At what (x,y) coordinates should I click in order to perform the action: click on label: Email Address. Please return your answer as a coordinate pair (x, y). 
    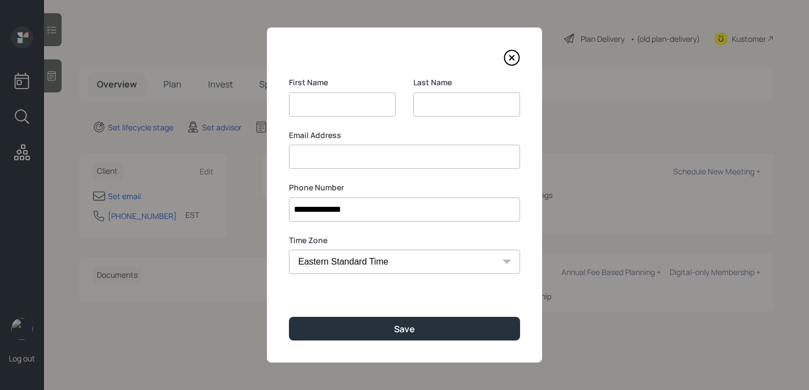
    Looking at the image, I should click on (404, 135).